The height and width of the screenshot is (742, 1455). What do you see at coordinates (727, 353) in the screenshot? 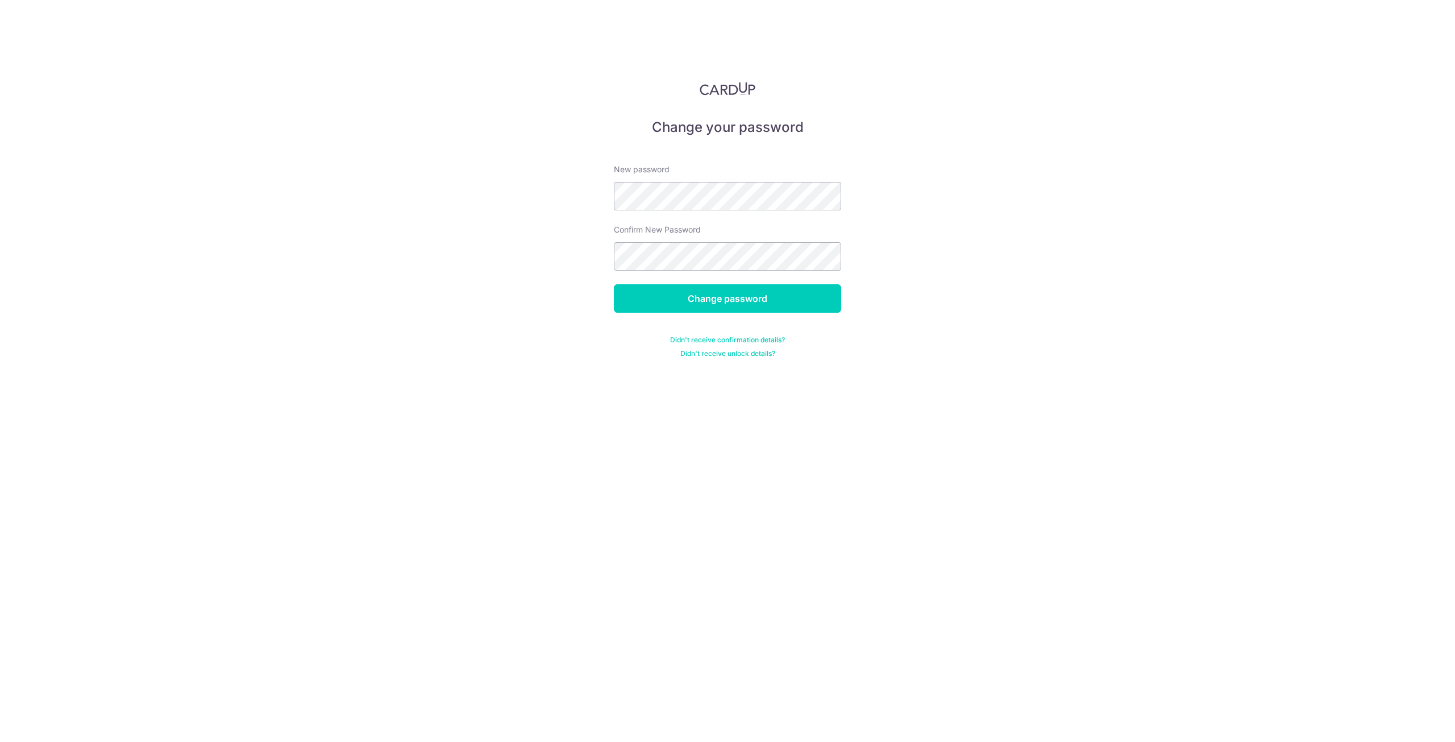
I see `a: Didn't receive unlock details?` at bounding box center [727, 353].